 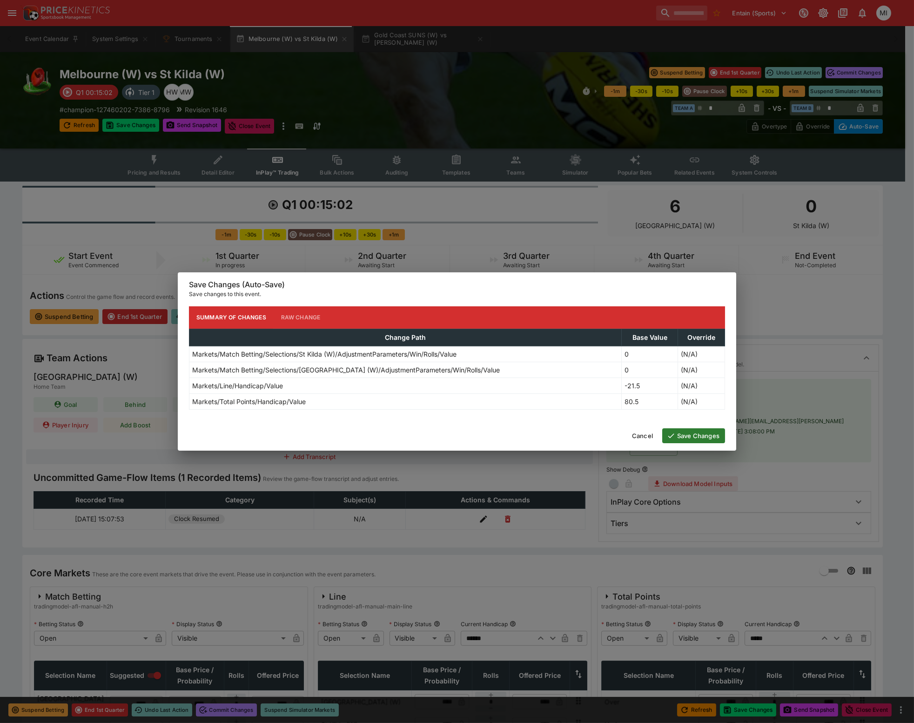 I want to click on td: -21.5, so click(x=650, y=386).